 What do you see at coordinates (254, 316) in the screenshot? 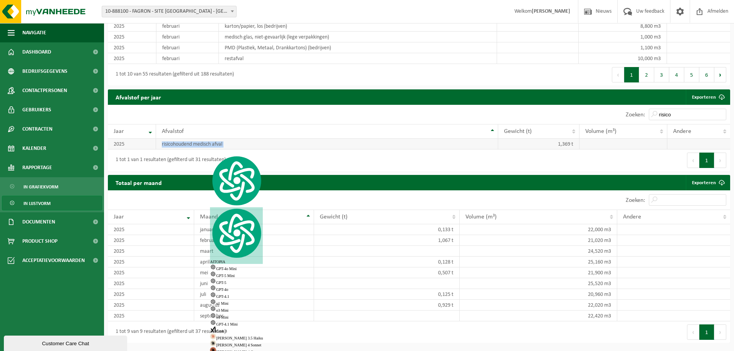
I see `td: september` at bounding box center [254, 316].